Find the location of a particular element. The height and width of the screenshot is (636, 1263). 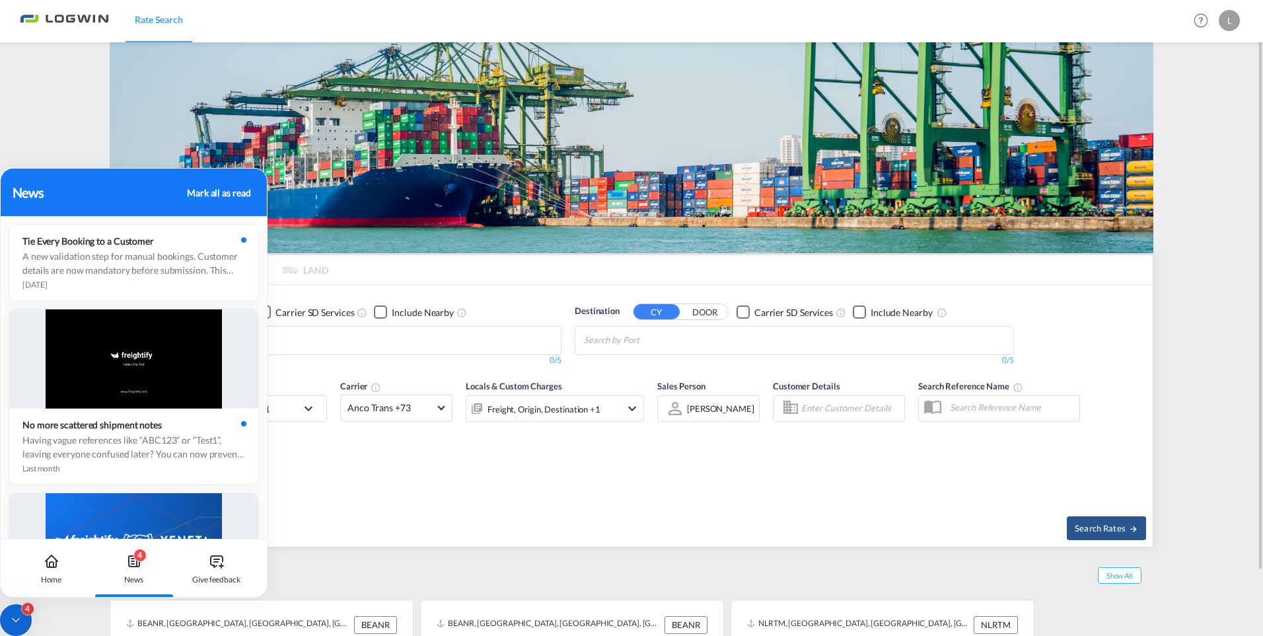

span: Rate Search is located at coordinates (159, 19).